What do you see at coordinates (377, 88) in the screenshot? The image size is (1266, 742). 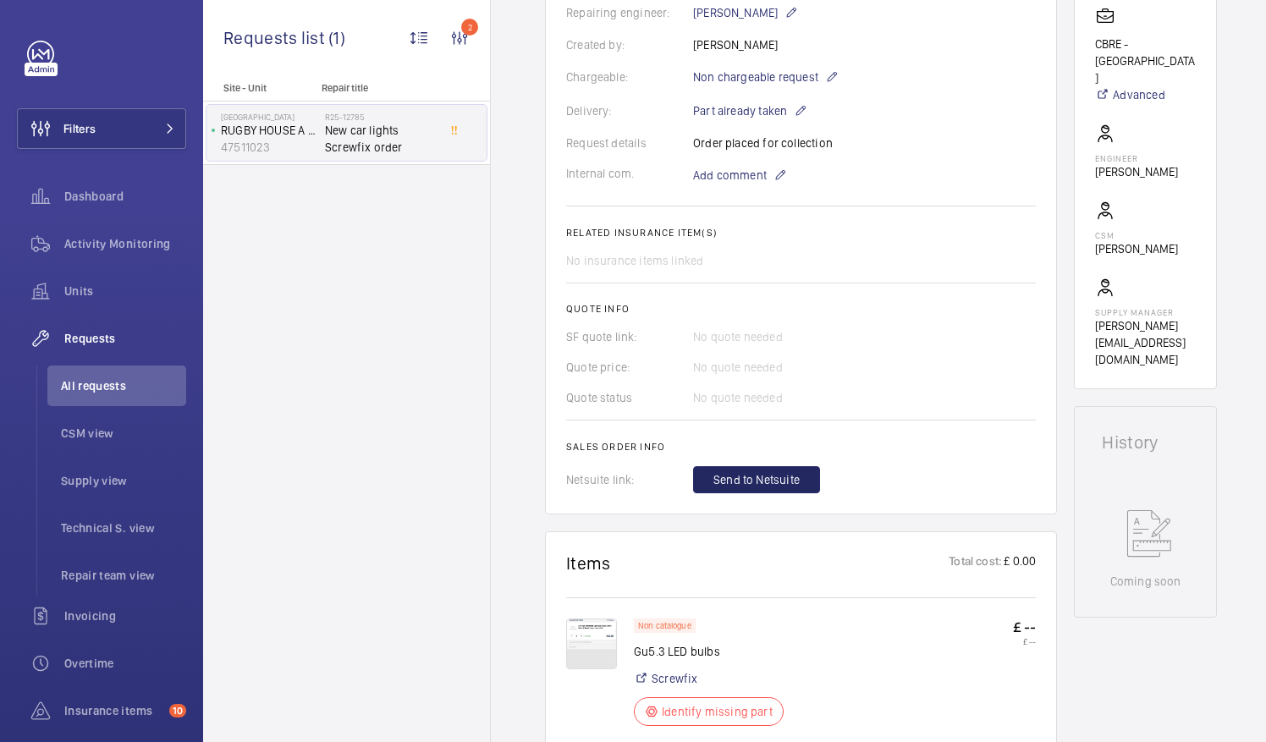 I see `p: Repair title` at bounding box center [377, 88].